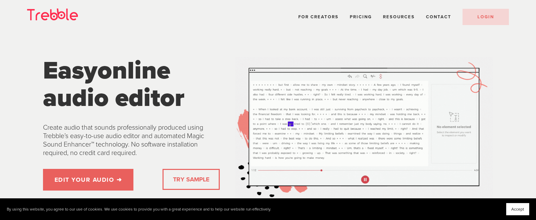 The width and height of the screenshot is (536, 220). What do you see at coordinates (485, 17) in the screenshot?
I see `a: LOGIN` at bounding box center [485, 17].